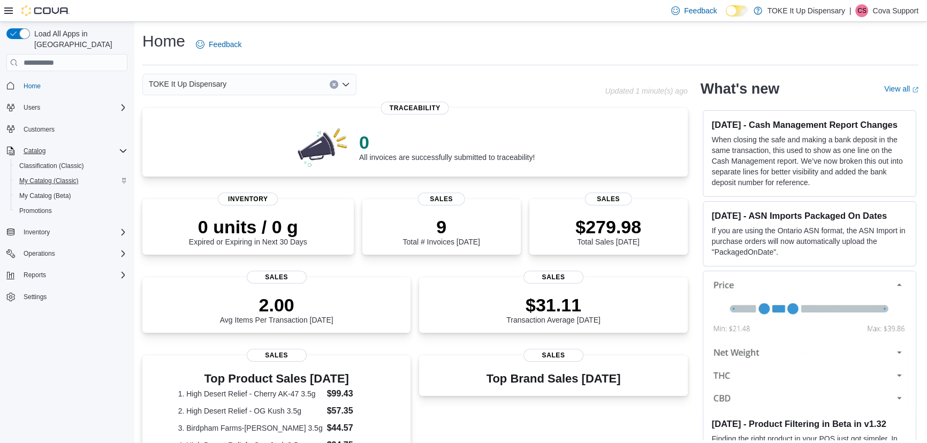 Image resolution: width=927 pixels, height=443 pixels. What do you see at coordinates (45, 11) in the screenshot?
I see `img: Cova` at bounding box center [45, 11].